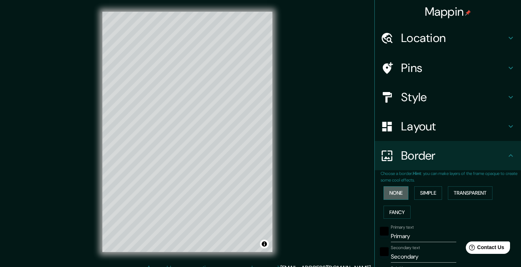 The width and height of the screenshot is (521, 267). What do you see at coordinates (405, 248) in the screenshot?
I see `label: Secondary text` at bounding box center [405, 248].